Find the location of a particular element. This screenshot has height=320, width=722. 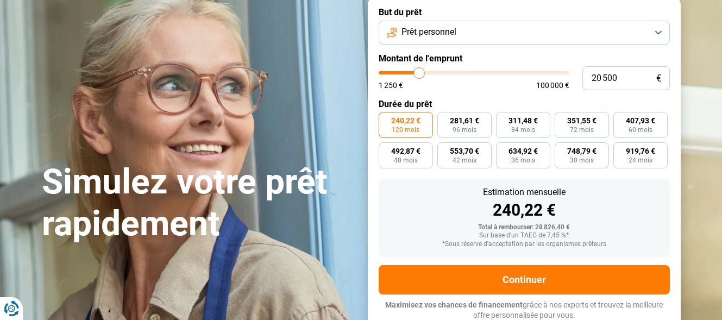

span: 311,48 € is located at coordinates (523, 121).